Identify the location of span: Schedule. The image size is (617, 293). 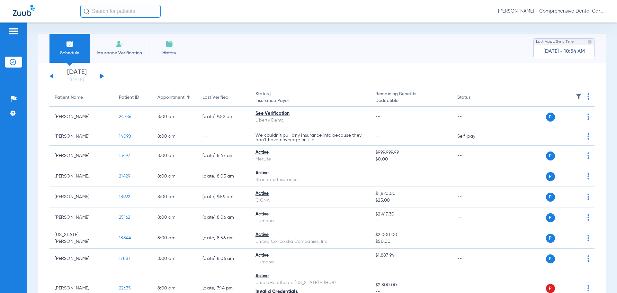
(69, 53).